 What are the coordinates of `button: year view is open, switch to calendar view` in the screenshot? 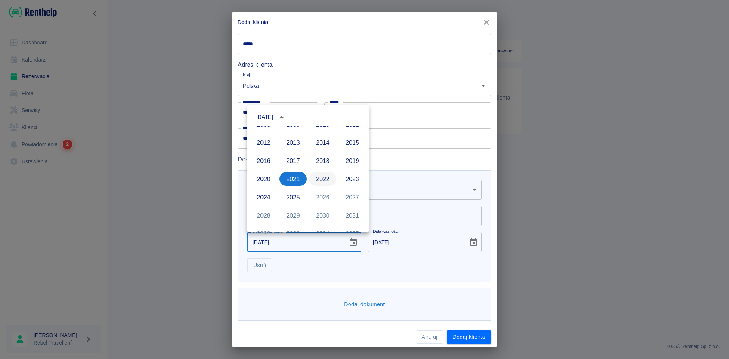 It's located at (282, 117).